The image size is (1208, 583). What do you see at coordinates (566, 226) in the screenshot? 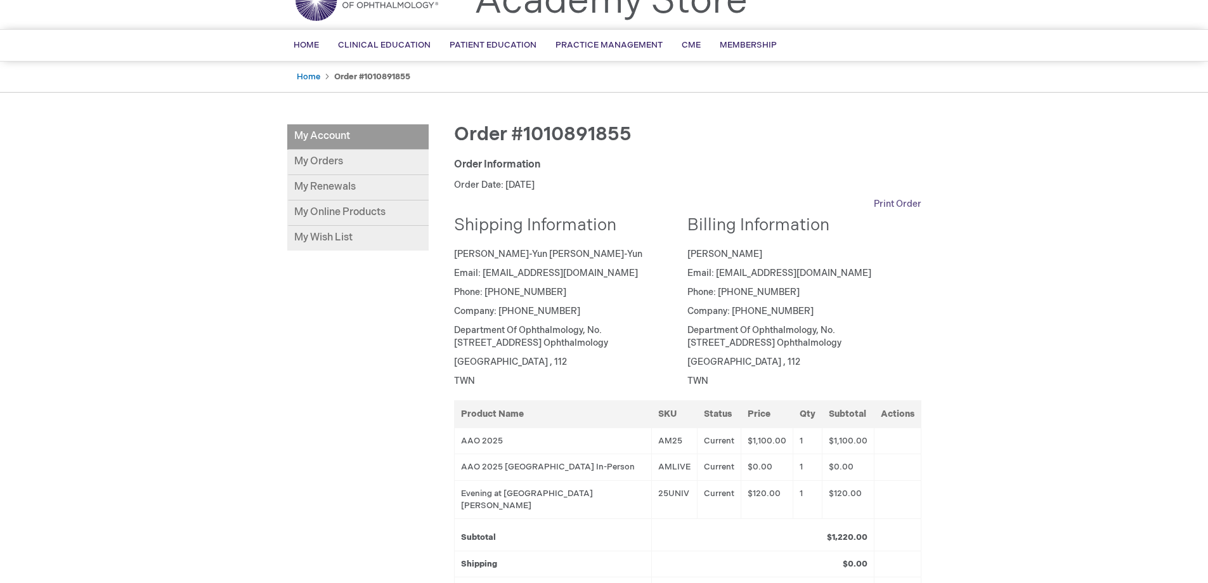
I see `h2: Shipping Information` at bounding box center [566, 226].